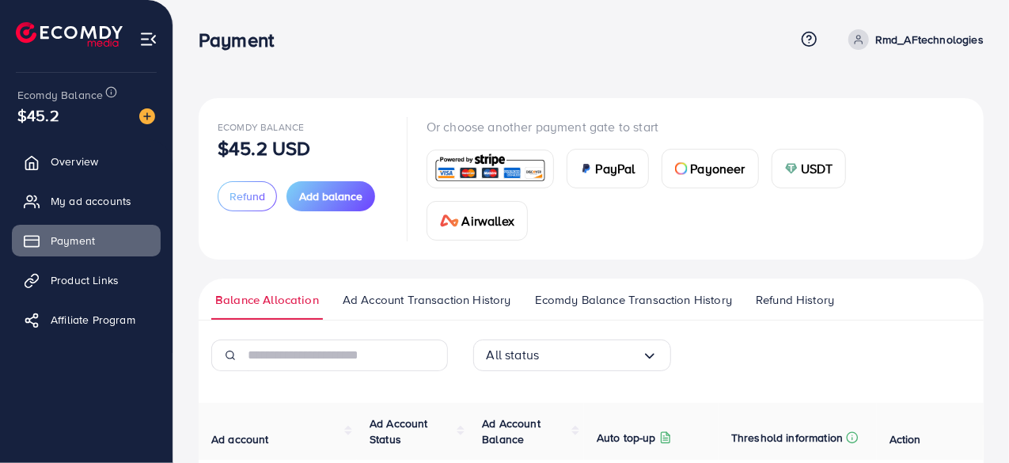 The height and width of the screenshot is (463, 1009). Describe the element at coordinates (590, 355) in the screenshot. I see `input: Search for option` at that location.